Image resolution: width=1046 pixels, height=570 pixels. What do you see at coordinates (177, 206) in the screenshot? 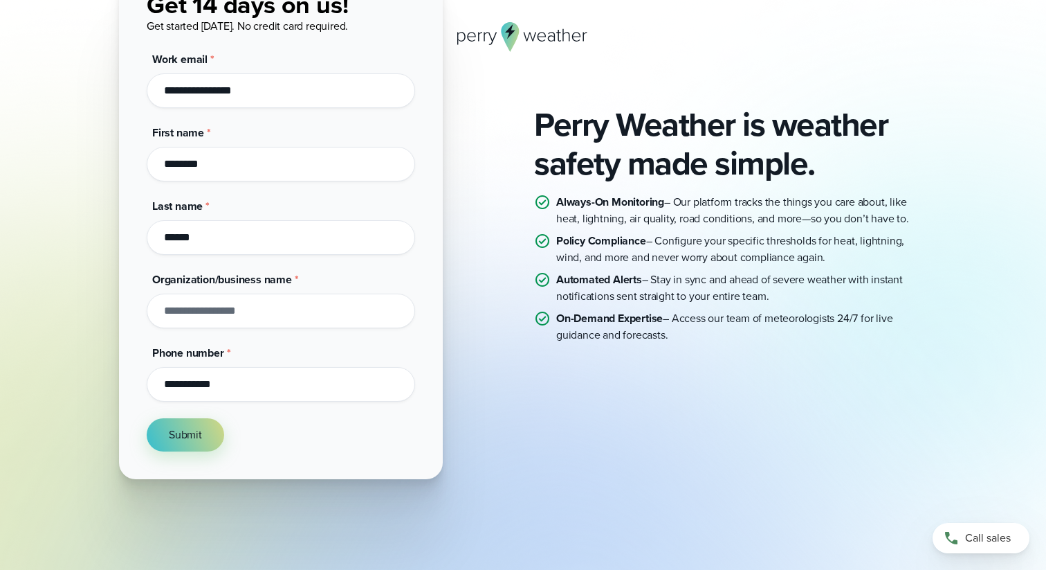
I see `span: Last name` at bounding box center [177, 206].